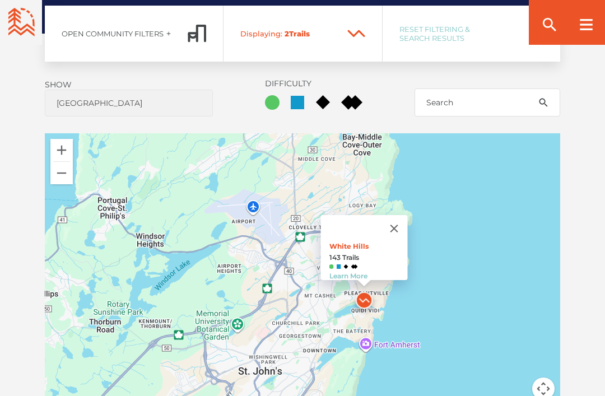 The height and width of the screenshot is (396, 605). Describe the element at coordinates (307, 34) in the screenshot. I see `span: s` at that location.